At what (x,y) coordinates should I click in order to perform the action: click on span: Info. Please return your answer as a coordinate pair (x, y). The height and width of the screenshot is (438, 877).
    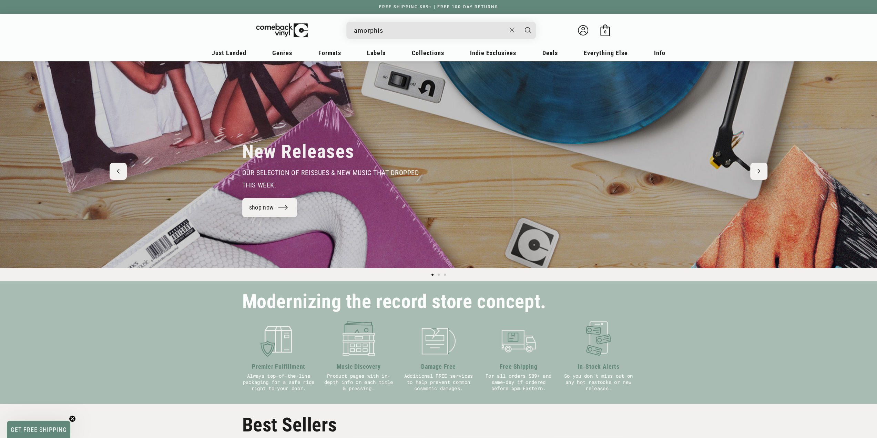
    Looking at the image, I should click on (660, 53).